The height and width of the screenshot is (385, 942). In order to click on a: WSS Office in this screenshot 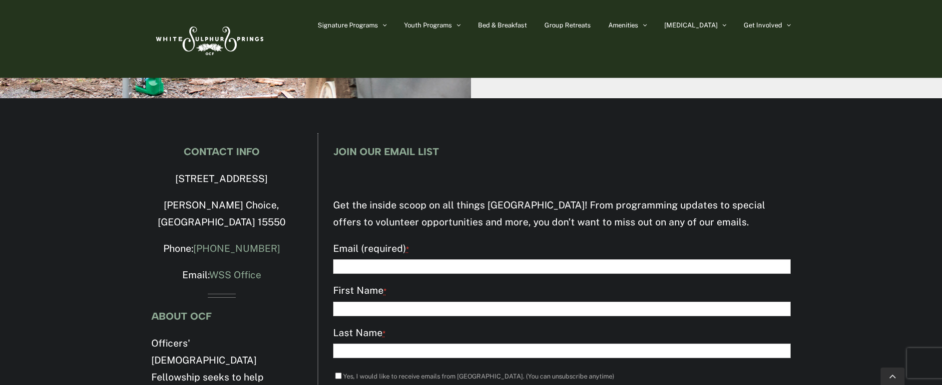, I will do `click(235, 275)`.